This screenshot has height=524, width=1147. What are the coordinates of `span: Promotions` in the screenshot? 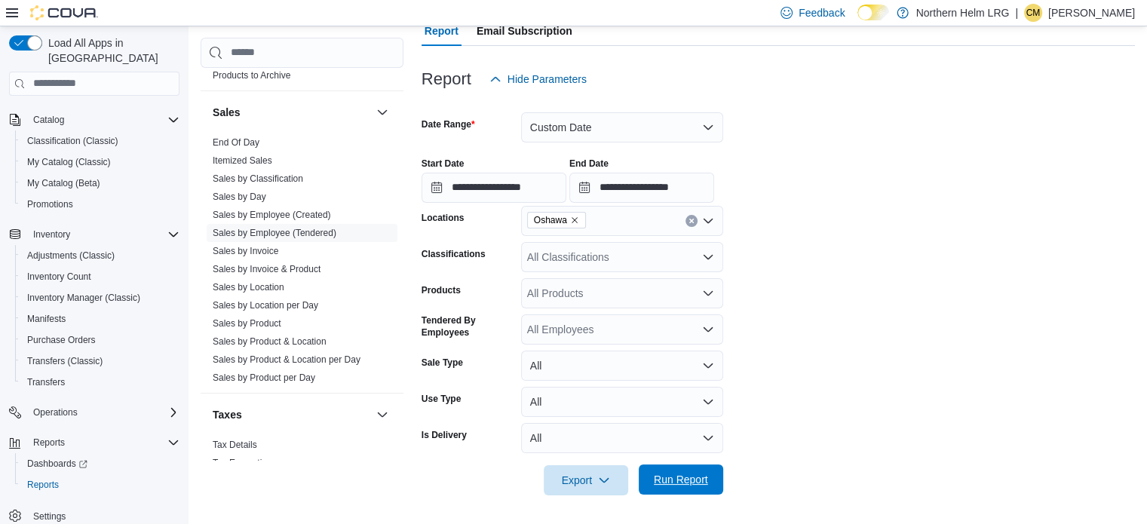 It's located at (50, 204).